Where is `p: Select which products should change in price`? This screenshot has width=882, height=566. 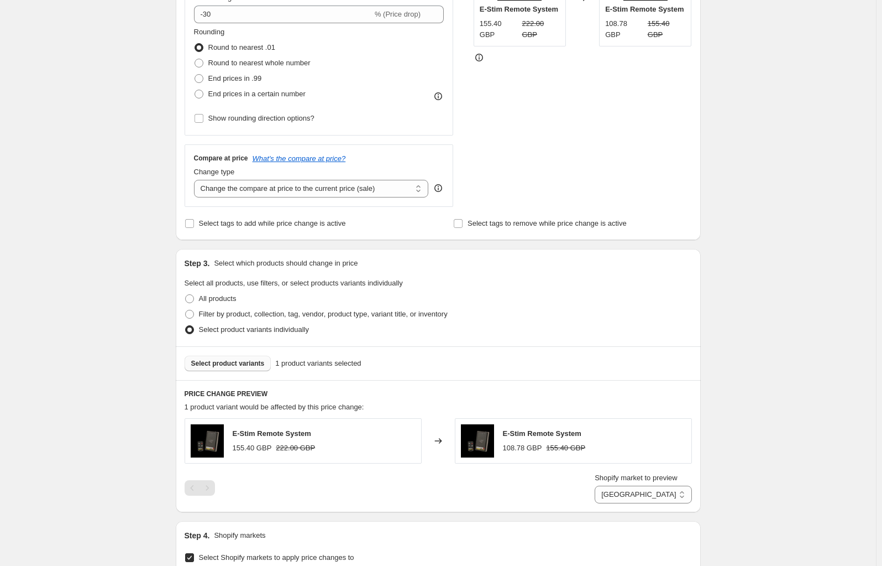 p: Select which products should change in price is located at coordinates (286, 263).